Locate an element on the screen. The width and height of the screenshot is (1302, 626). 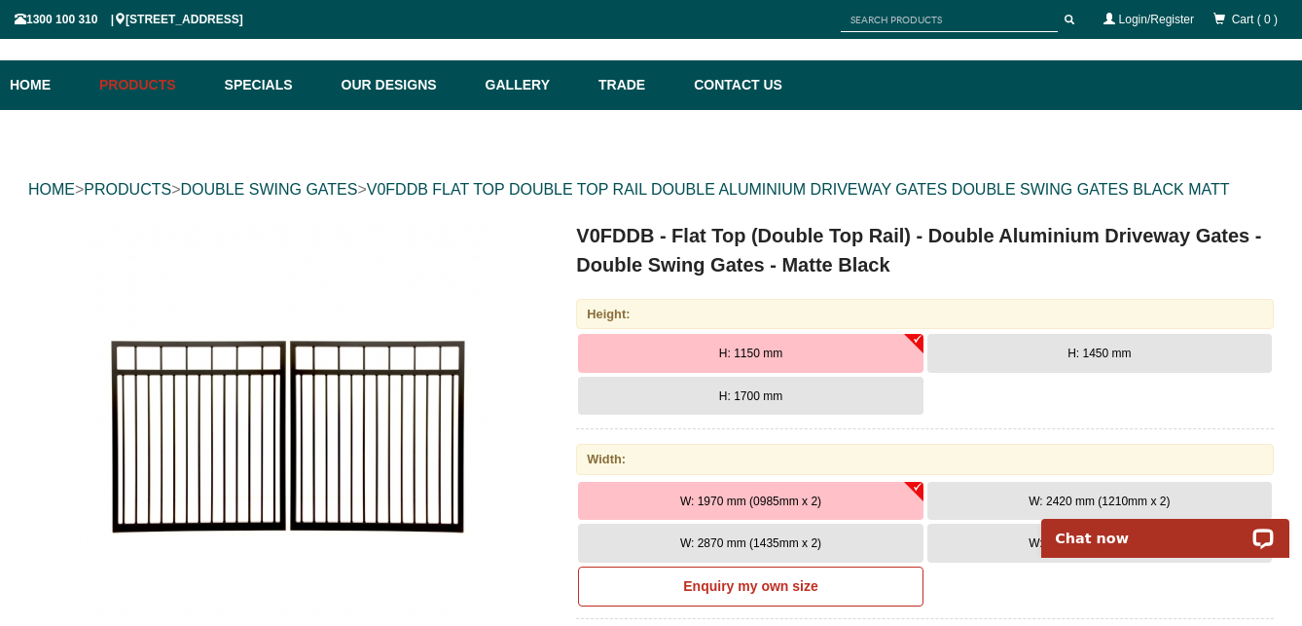
button: H: 1450 mm is located at coordinates (1100, 353).